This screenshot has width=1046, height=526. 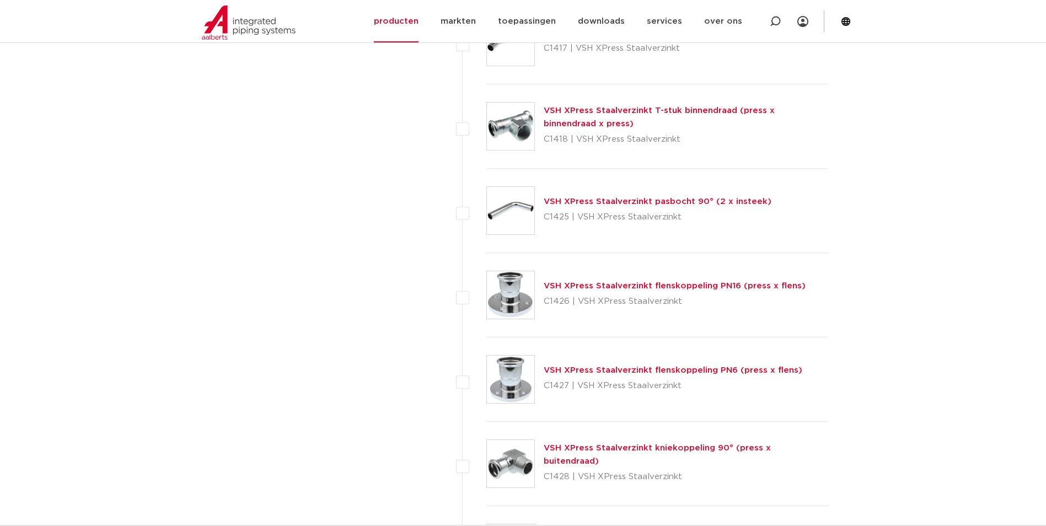 What do you see at coordinates (510, 464) in the screenshot?
I see `img: Thumbnail for VSH XPress Staalverzinkt kniekoppeling 90° (press x buitendraad)` at bounding box center [510, 464].